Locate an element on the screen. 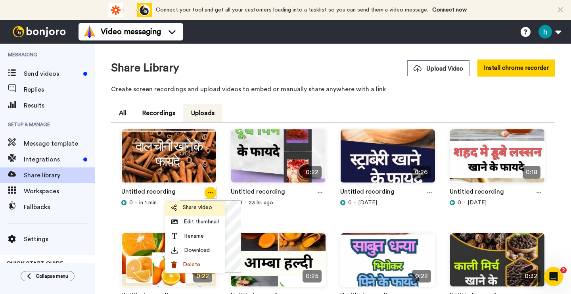 The width and height of the screenshot is (571, 294). img: 81da91a4-7f78-46dd-86be-3b928a8f1e67_thumbnail_source_1754971375.jpg is located at coordinates (278, 159).